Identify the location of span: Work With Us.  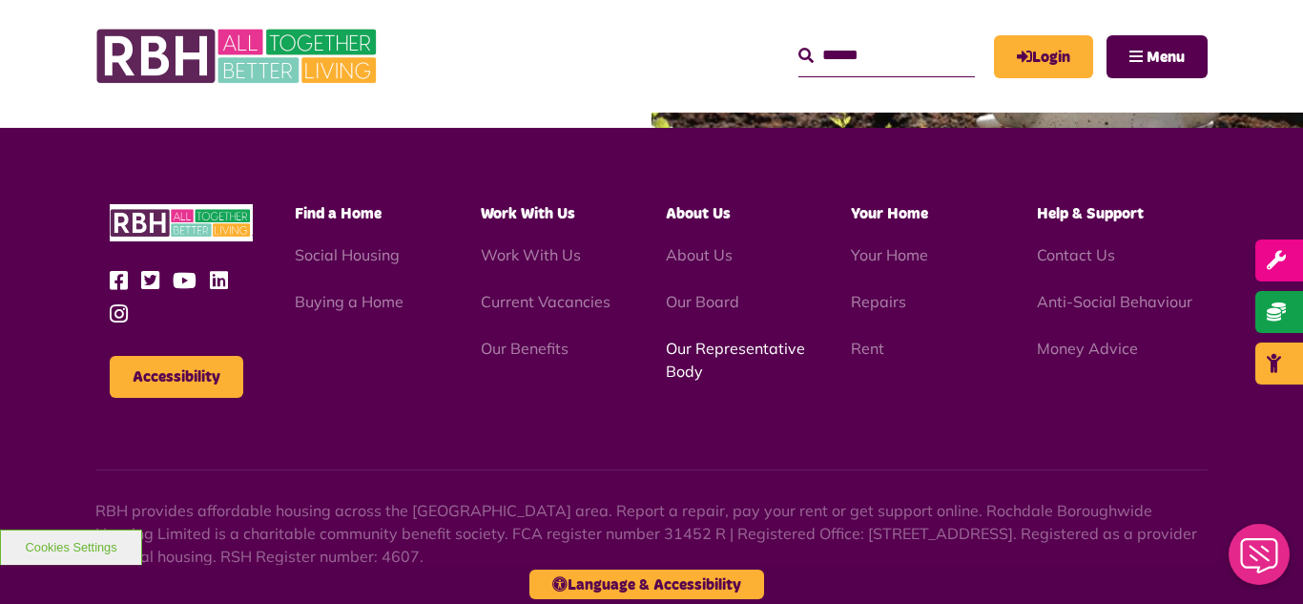
(527, 214).